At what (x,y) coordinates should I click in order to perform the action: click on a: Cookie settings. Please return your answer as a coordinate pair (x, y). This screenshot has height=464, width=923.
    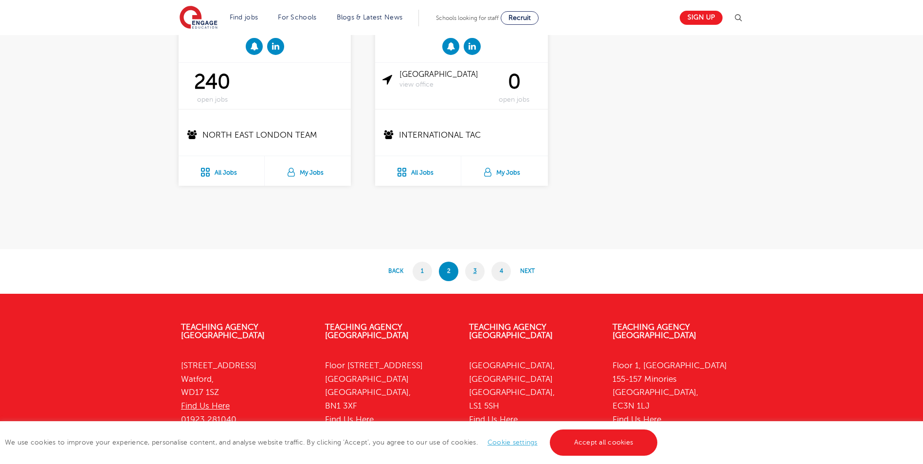
    Looking at the image, I should click on (512, 442).